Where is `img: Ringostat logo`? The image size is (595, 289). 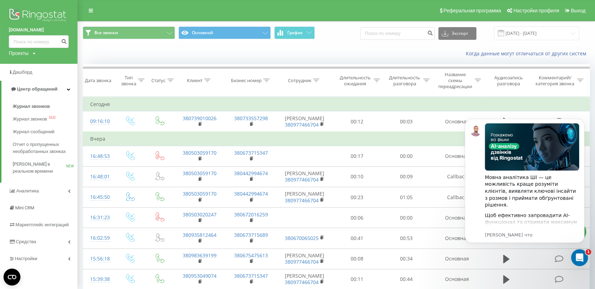 img: Ringostat logo is located at coordinates (39, 16).